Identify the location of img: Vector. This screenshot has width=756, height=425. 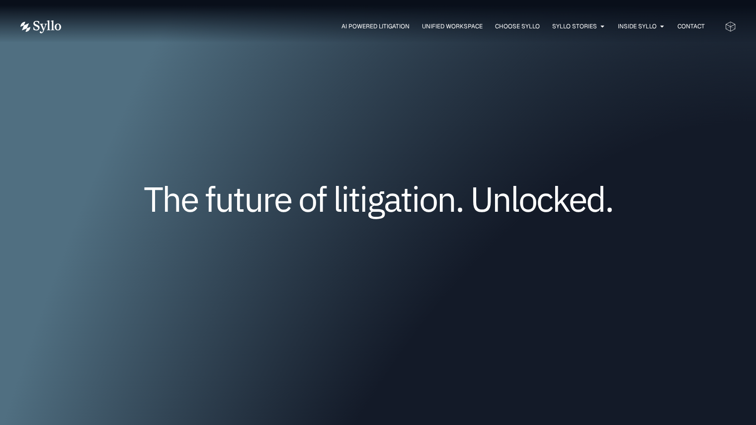
(41, 27).